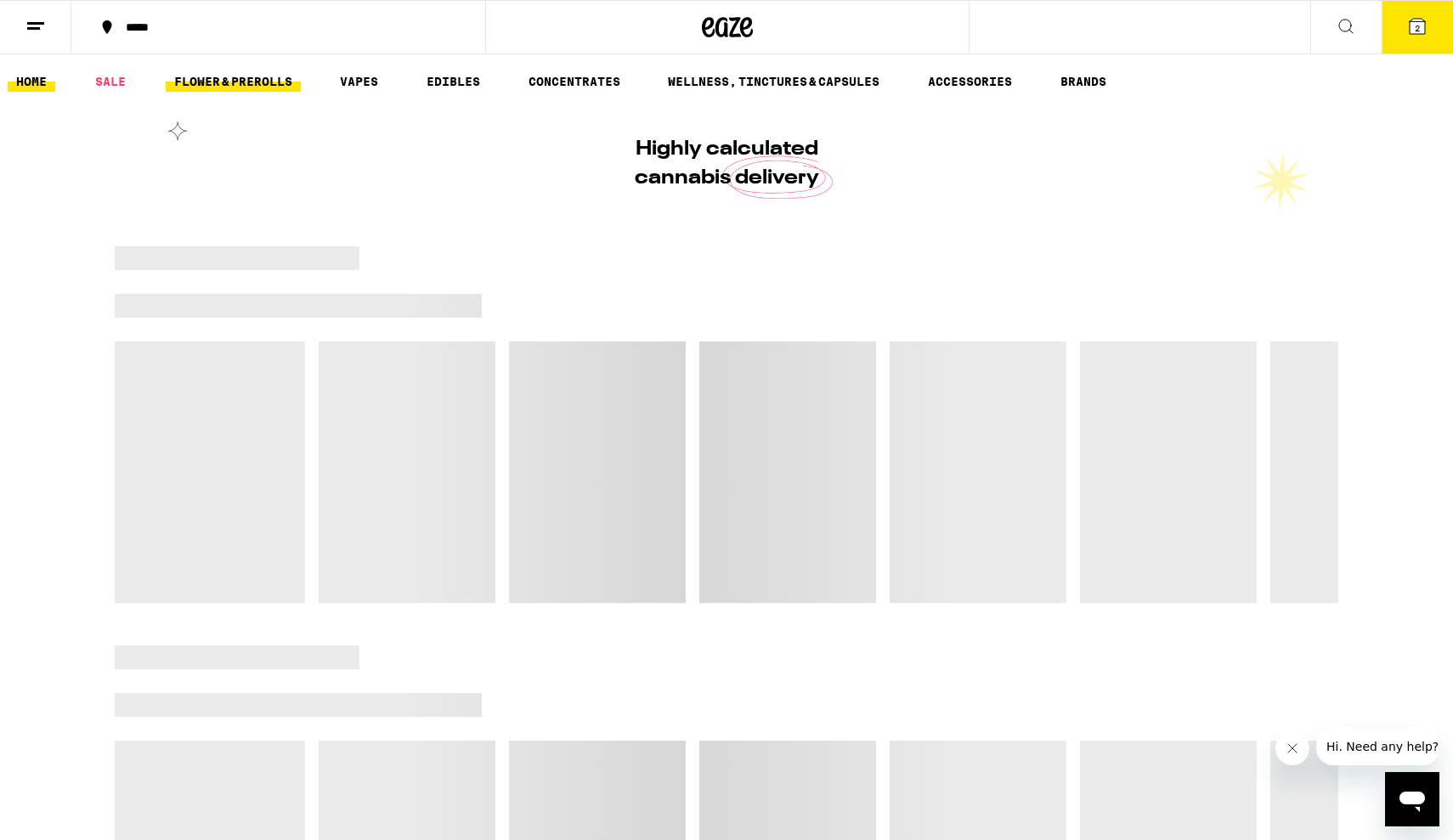 The image size is (1453, 840). I want to click on a: HOME, so click(32, 82).